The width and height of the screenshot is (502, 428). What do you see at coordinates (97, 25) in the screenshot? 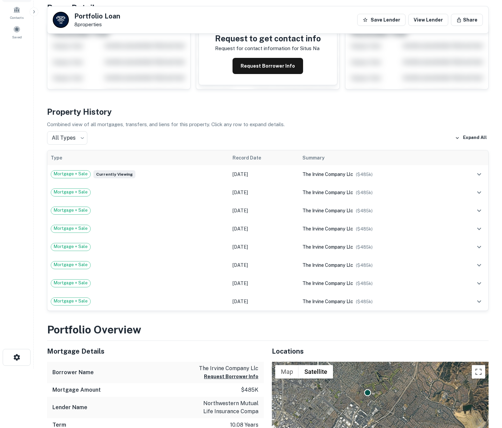
I see `p: 8 properties` at bounding box center [97, 25].